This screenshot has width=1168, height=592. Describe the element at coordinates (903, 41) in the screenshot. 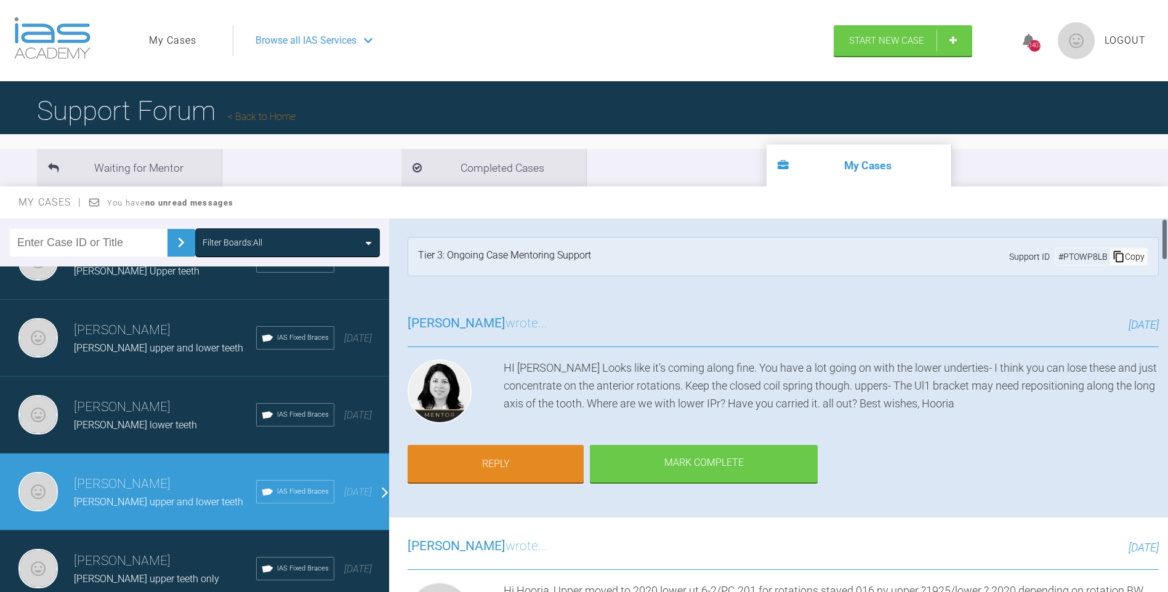

I see `a: Start New Case` at that location.